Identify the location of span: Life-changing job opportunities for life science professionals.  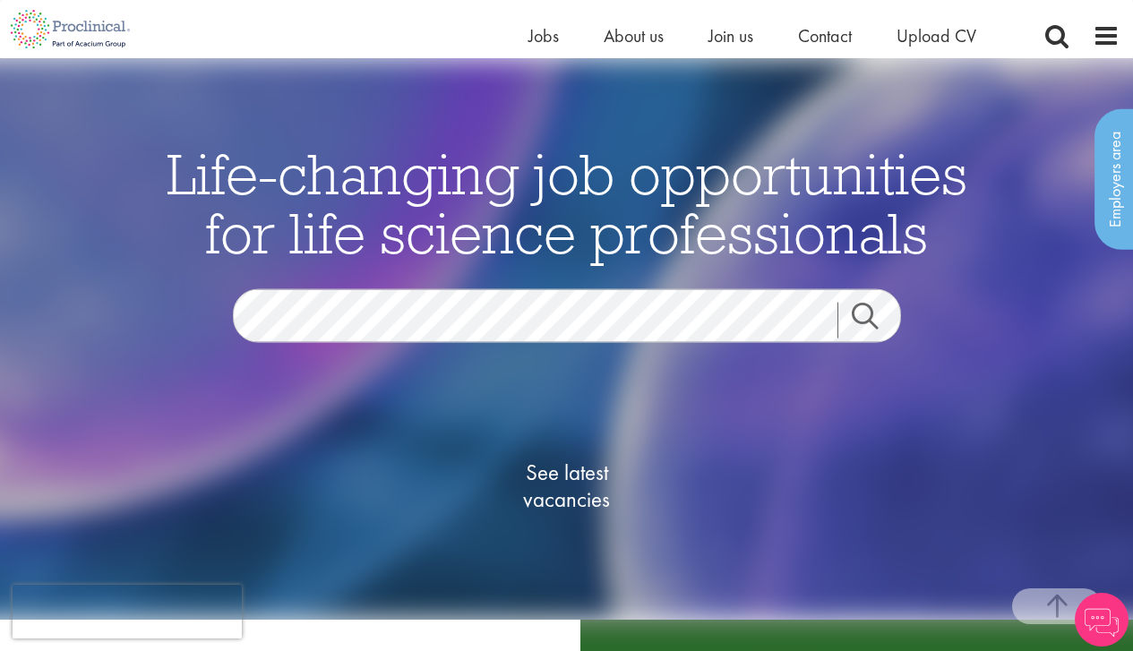
(567, 202).